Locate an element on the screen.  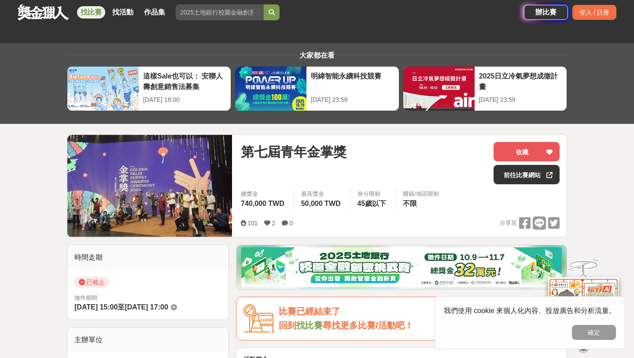
span: 最高獎金 is located at coordinates (322, 194).